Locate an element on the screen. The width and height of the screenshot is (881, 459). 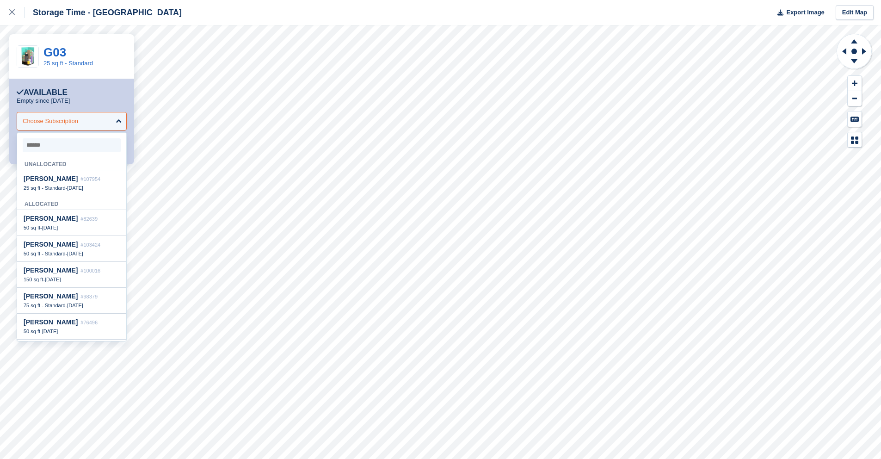
span: #76496 is located at coordinates (89, 322).